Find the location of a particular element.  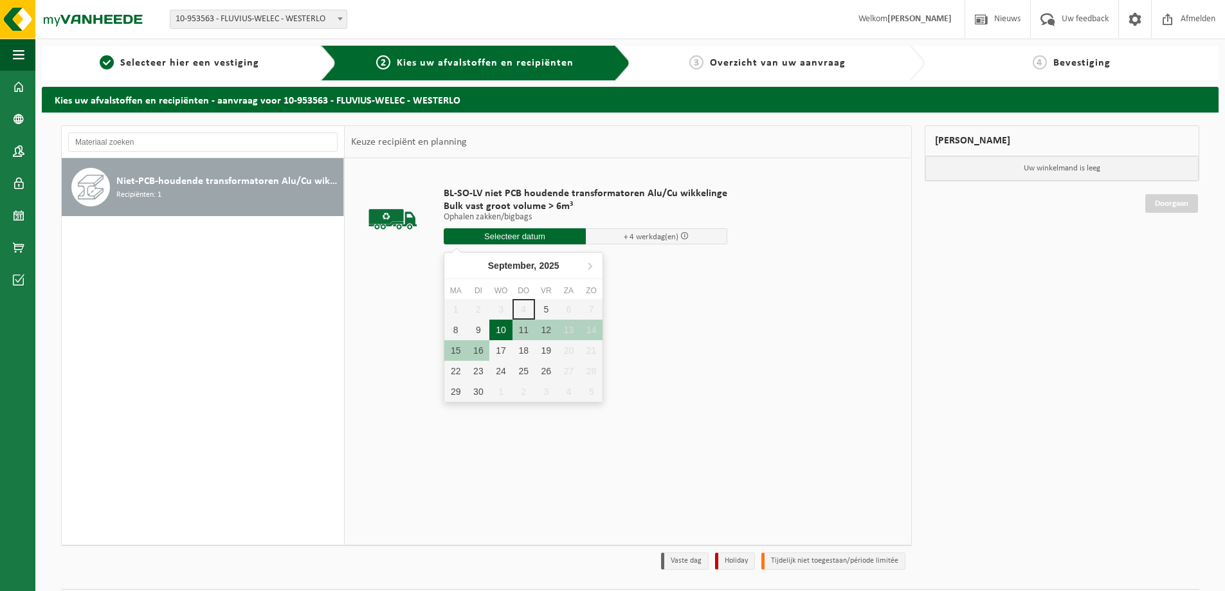

div: 10 is located at coordinates (500, 330).